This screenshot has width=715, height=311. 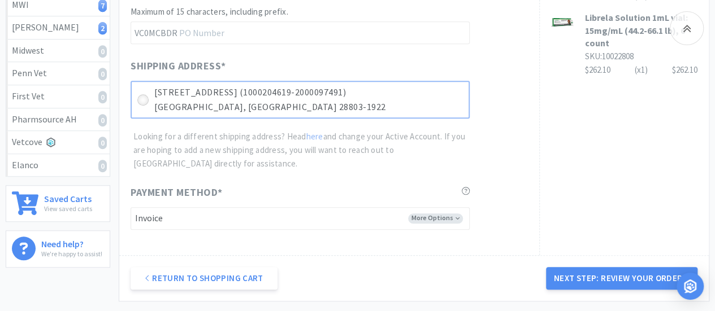 I want to click on a: here, so click(x=315, y=136).